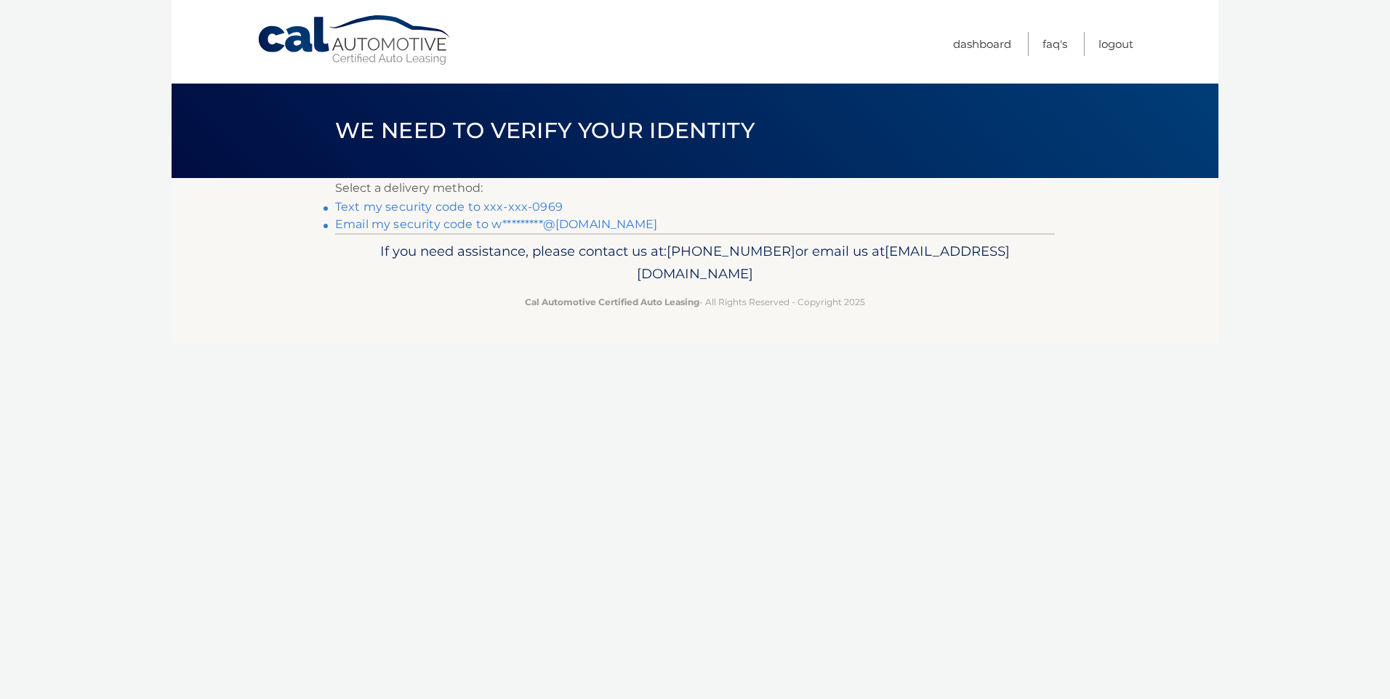 This screenshot has height=699, width=1390. Describe the element at coordinates (695, 302) in the screenshot. I see `p: - All Rights Reserved - Copyright 2025` at that location.